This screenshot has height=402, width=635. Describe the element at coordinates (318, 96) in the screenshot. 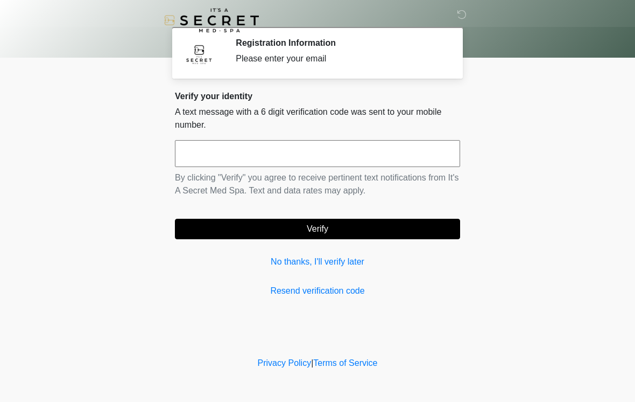

I see `h2: Verify your identity` at that location.